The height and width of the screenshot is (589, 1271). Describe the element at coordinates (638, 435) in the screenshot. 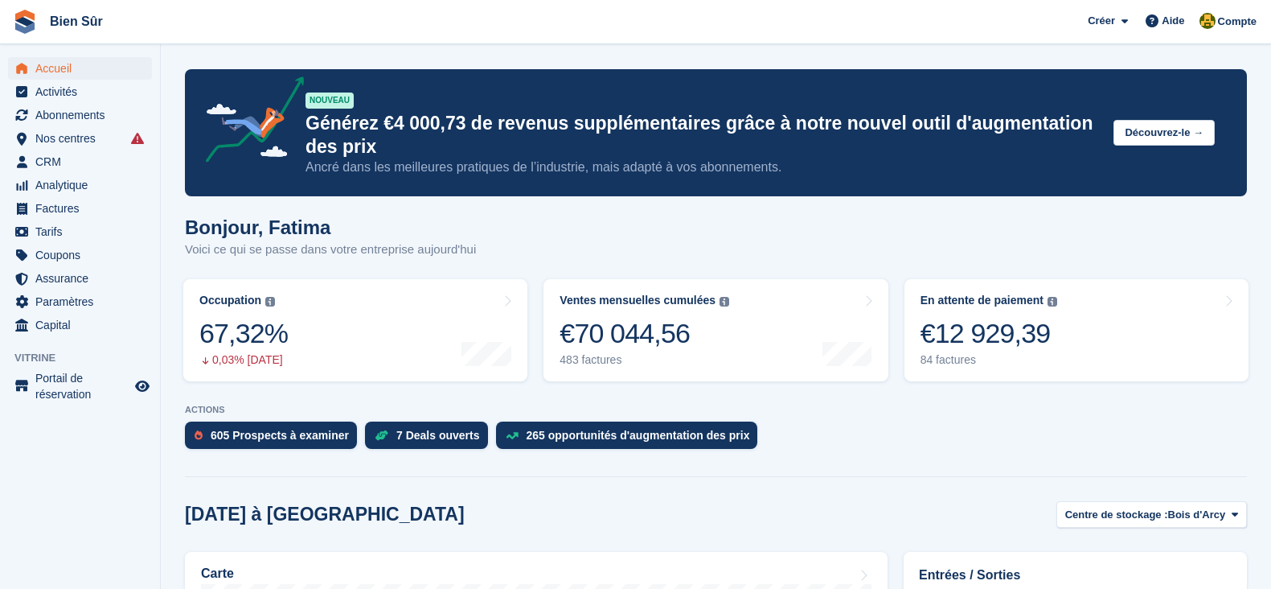

I see `div: 265 opportunités d'augmentation des prix` at that location.